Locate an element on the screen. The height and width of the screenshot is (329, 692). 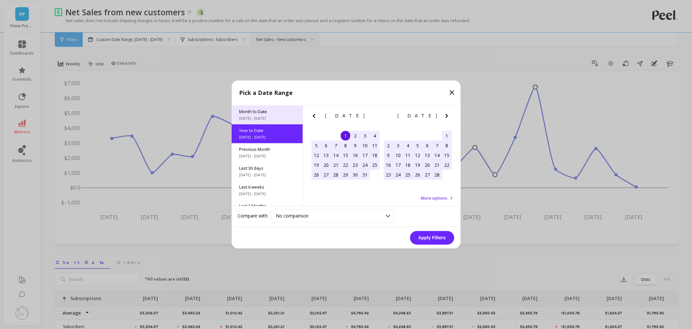
div: month 2025-01 is located at coordinates (346, 155).